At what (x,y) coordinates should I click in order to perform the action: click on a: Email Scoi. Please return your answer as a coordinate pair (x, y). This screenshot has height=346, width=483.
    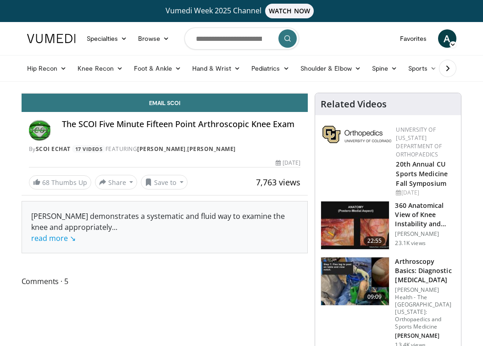
    Looking at the image, I should click on (165, 103).